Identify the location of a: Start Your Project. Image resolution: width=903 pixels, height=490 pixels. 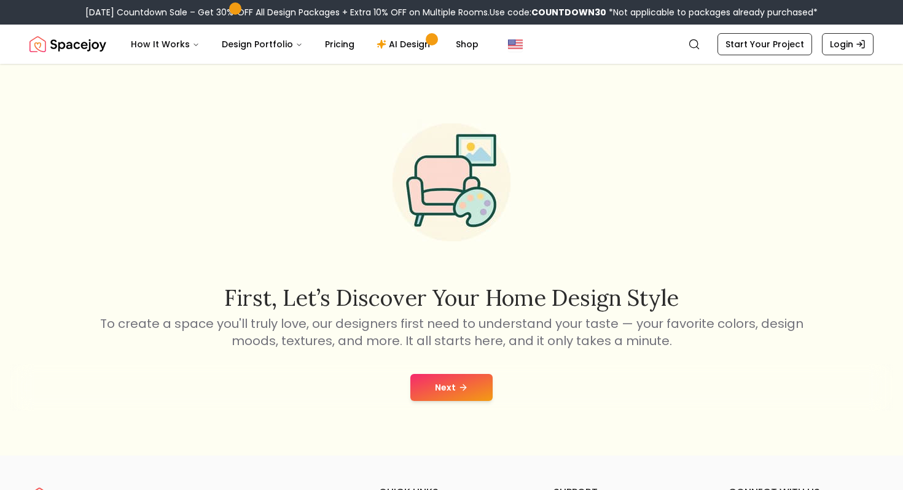
(764, 44).